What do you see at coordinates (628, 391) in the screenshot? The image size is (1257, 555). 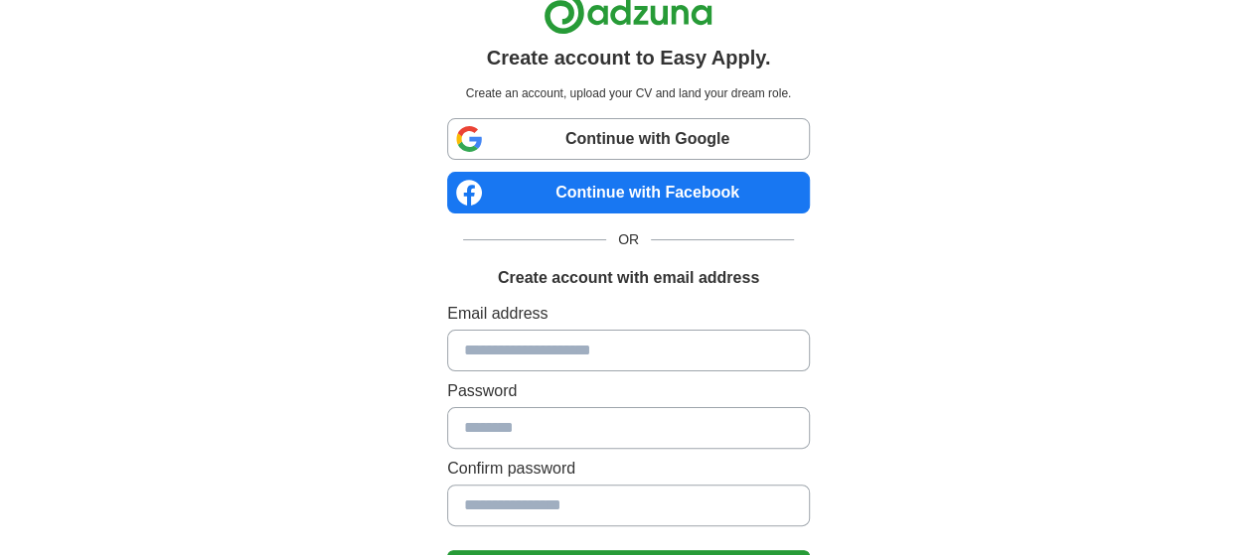 I see `label: Password` at bounding box center [628, 391].